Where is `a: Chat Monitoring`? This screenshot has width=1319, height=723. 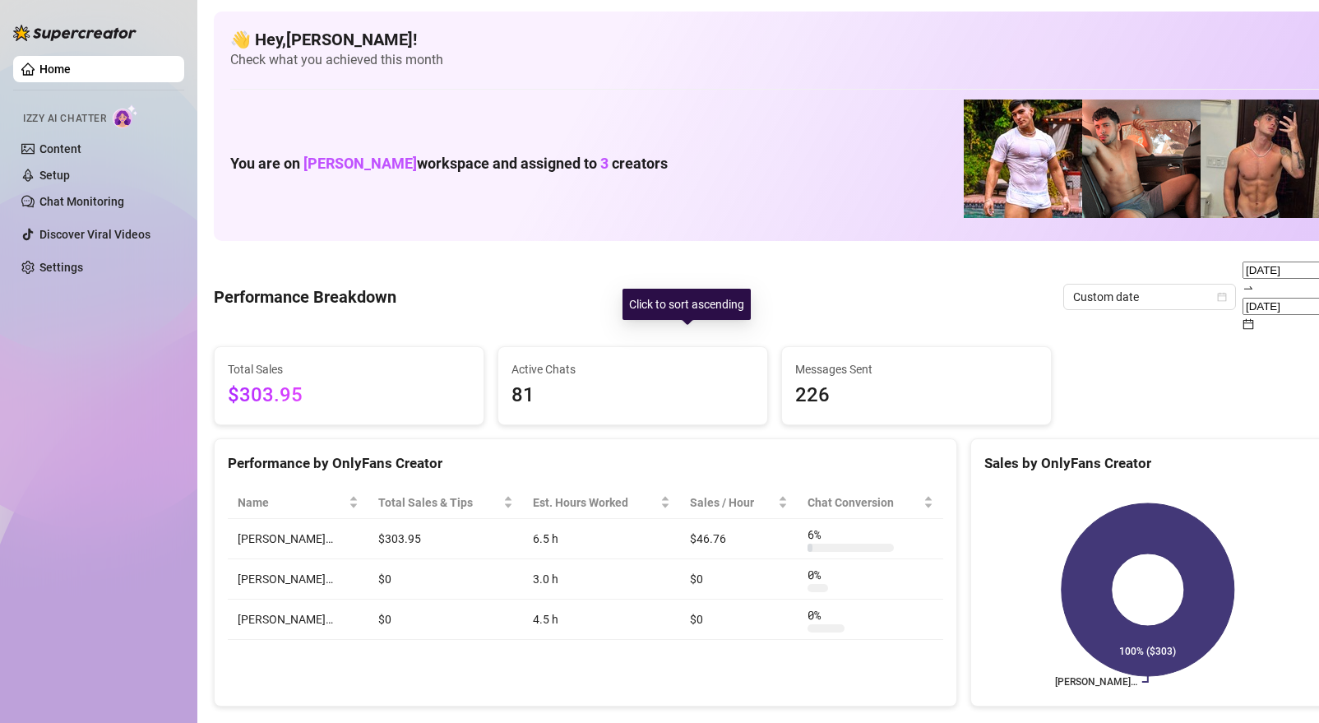 a: Chat Monitoring is located at coordinates (81, 201).